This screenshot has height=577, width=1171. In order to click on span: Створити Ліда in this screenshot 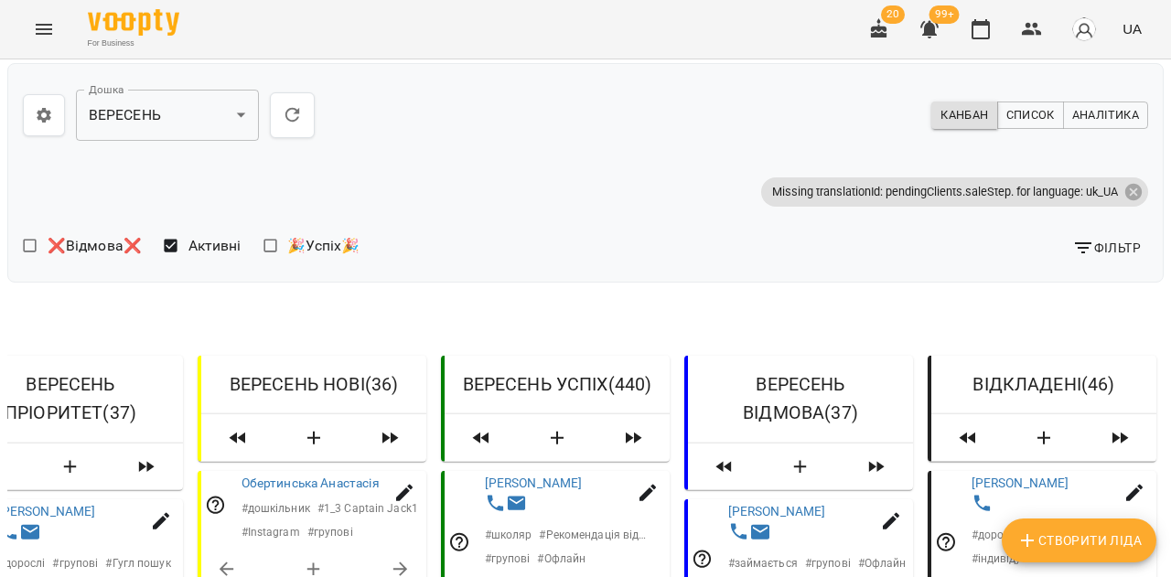, I will do `click(1079, 541)`.